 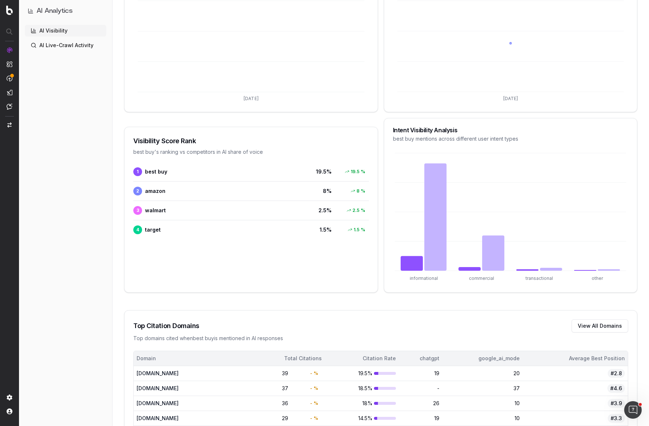 What do you see at coordinates (361, 418) in the screenshot?
I see `div: 14.5%` at bounding box center [361, 418].